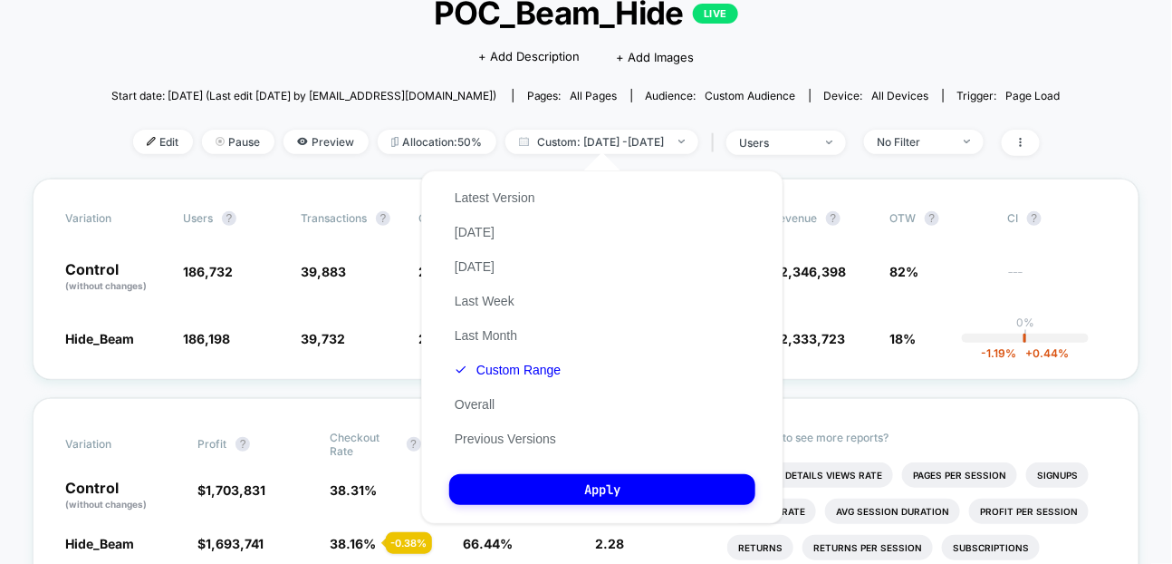 The height and width of the screenshot is (564, 1172). Describe the element at coordinates (868, 547) in the screenshot. I see `li: Returns Per Session` at that location.